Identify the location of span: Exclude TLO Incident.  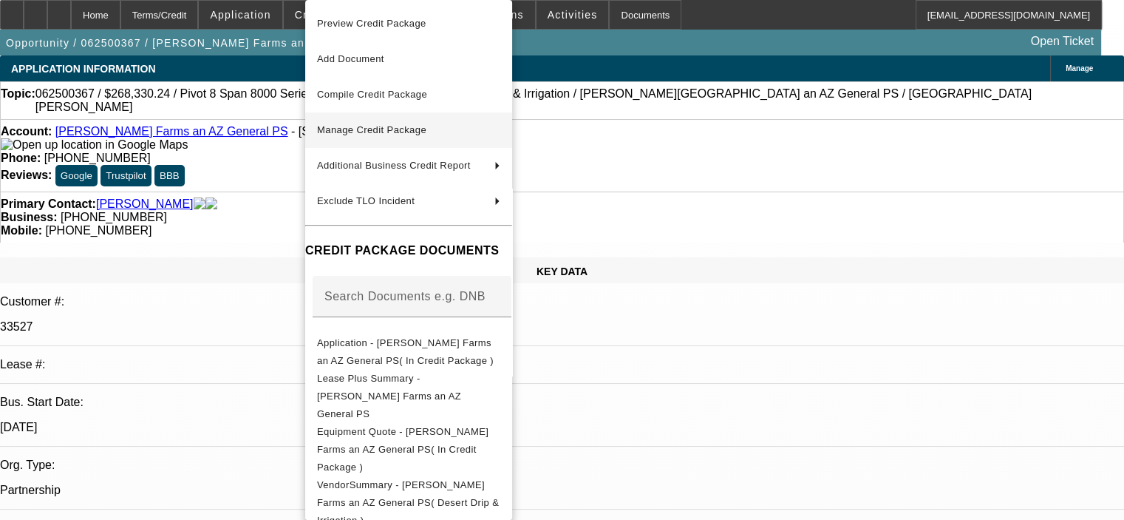
(366, 200).